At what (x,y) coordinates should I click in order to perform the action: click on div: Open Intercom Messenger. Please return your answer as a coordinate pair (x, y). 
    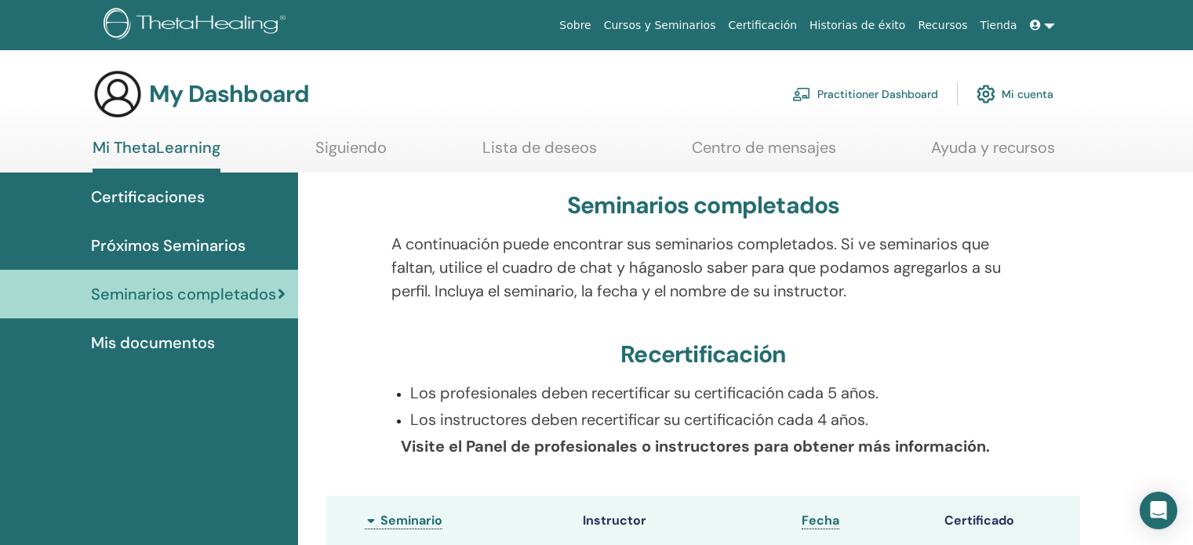
    Looking at the image, I should click on (1158, 511).